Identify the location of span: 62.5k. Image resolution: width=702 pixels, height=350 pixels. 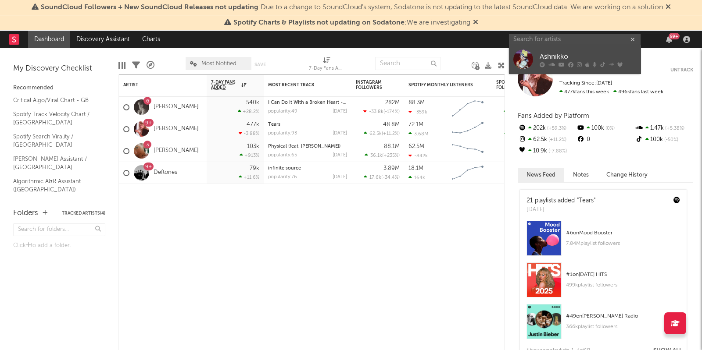
(375, 134).